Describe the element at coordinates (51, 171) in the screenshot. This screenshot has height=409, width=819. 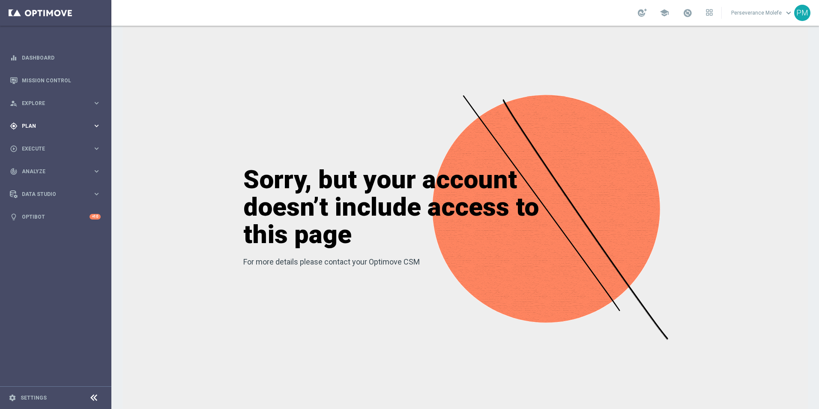
I see `div: Analyze` at that location.